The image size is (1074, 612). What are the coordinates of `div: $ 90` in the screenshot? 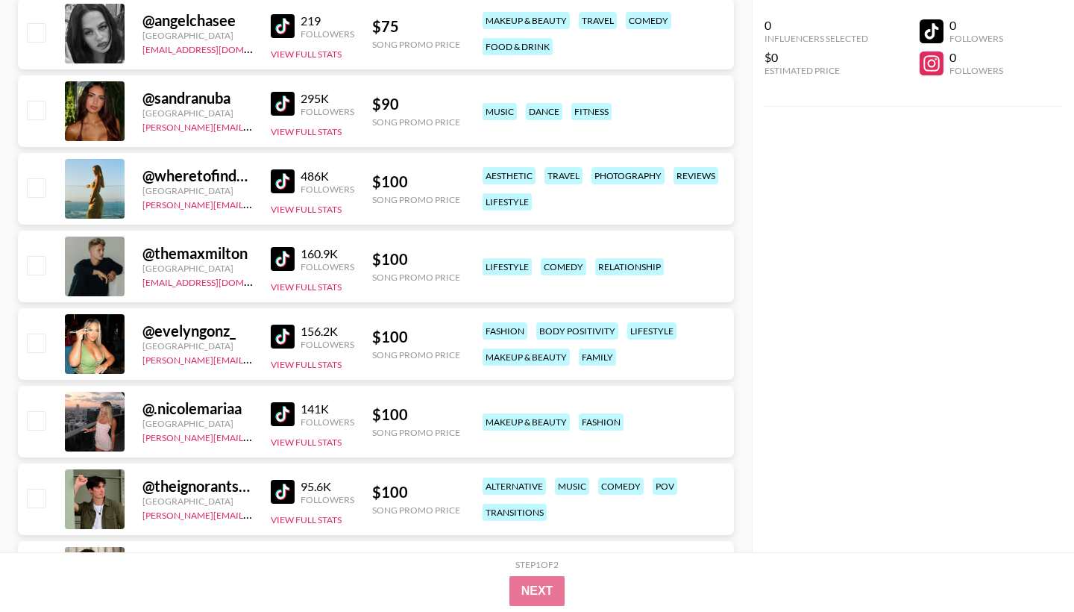 It's located at (416, 104).